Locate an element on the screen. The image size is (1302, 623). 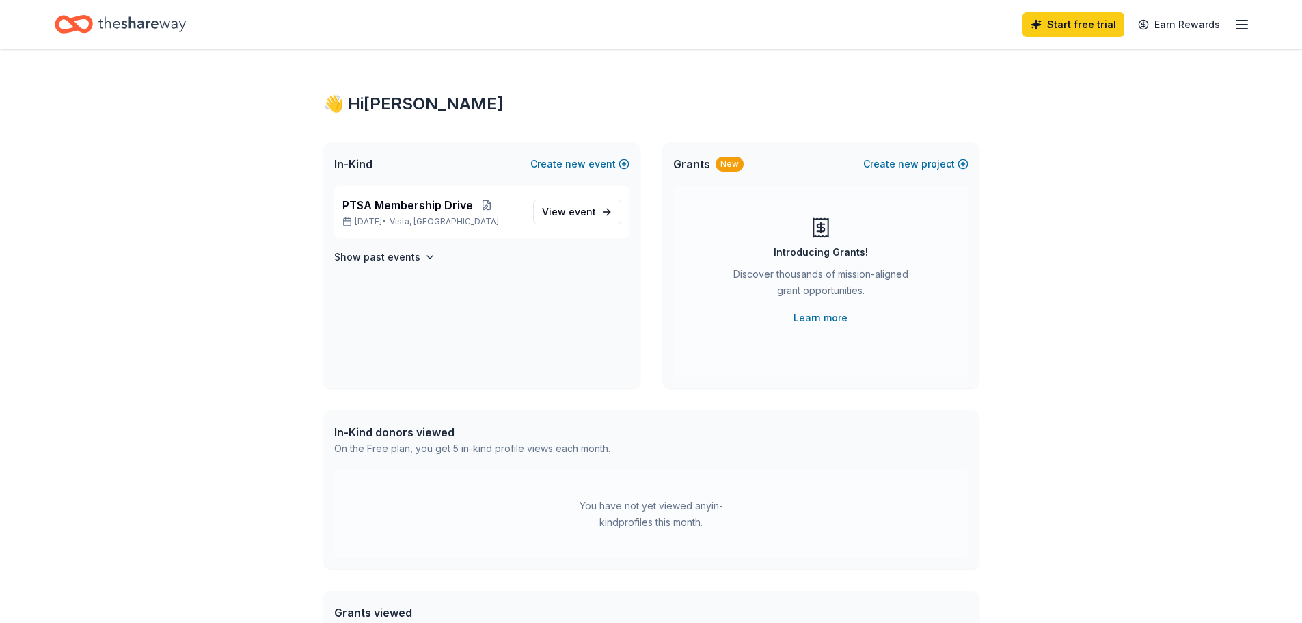
a: Home is located at coordinates (120, 24).